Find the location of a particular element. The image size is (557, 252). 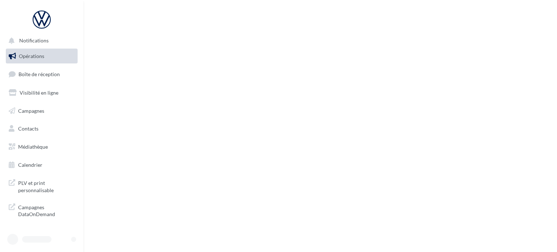

a: Contacts is located at coordinates (42, 129).